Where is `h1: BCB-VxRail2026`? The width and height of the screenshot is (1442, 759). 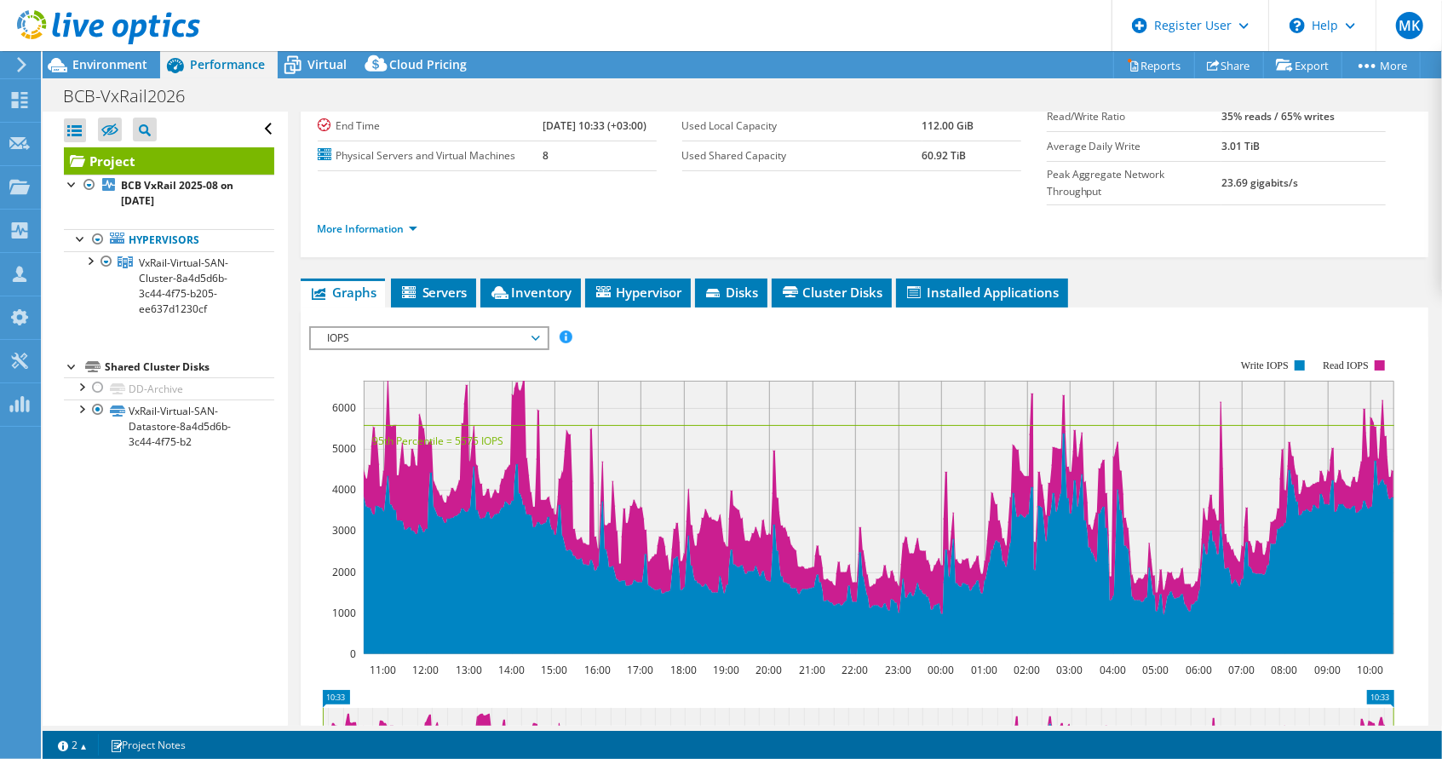
h1: BCB-VxRail2026 is located at coordinates (133, 96).